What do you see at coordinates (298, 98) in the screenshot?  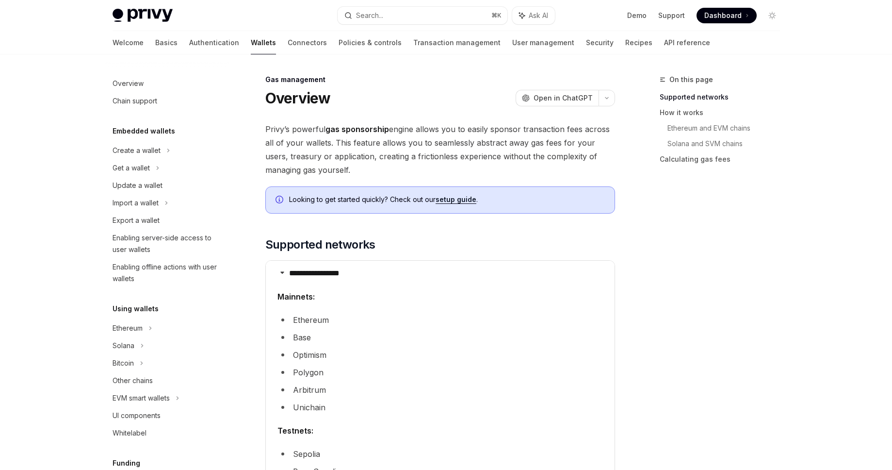 I see `h1: Overview` at bounding box center [298, 98].